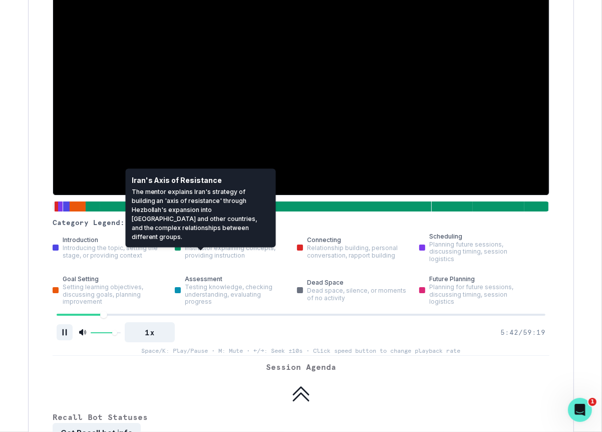 The width and height of the screenshot is (602, 432). I want to click on p: Recall Bot Statuses, so click(301, 417).